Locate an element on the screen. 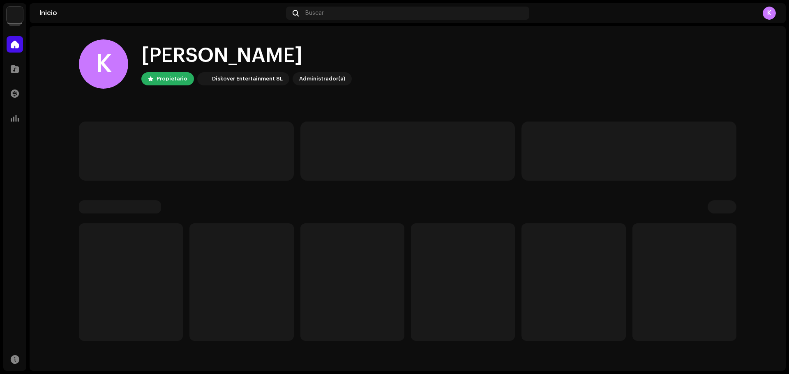  div: Propietario is located at coordinates (172, 79).